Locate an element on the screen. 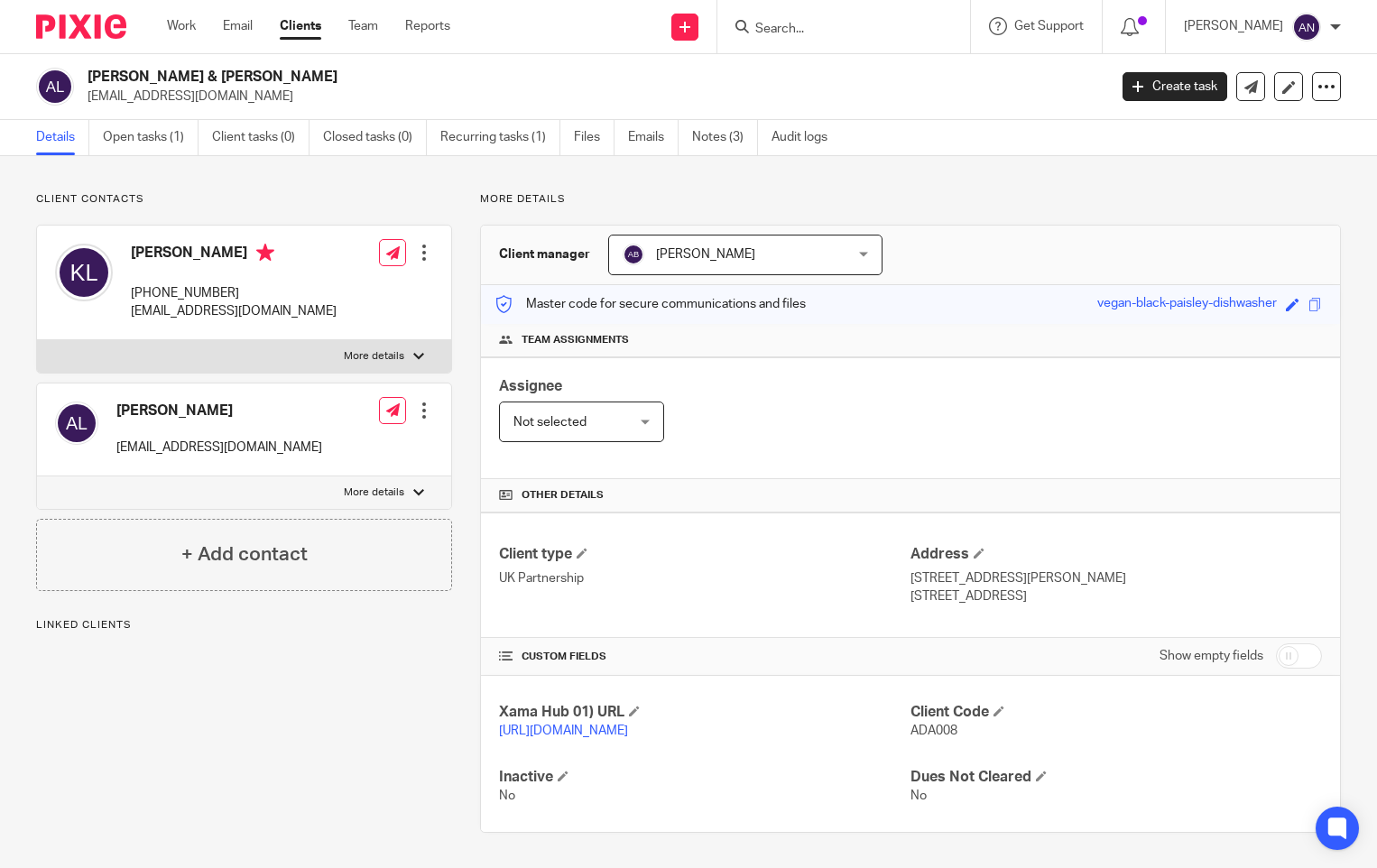 This screenshot has height=868, width=1377. a: Recurring tasks (1) is located at coordinates (500, 137).